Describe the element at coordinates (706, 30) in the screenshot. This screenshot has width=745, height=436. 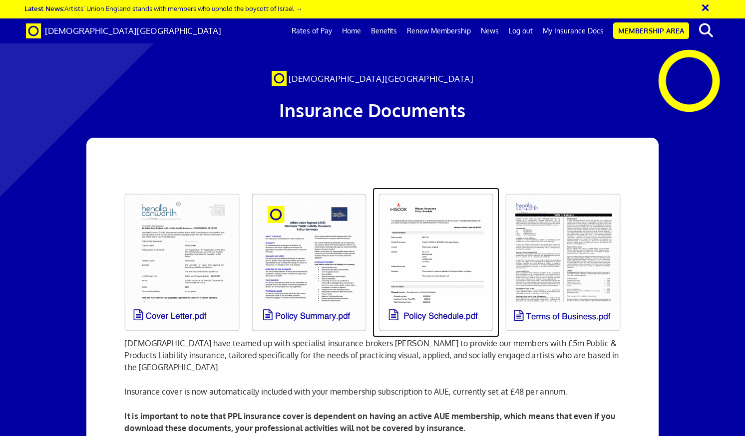
I see `button: search` at that location.